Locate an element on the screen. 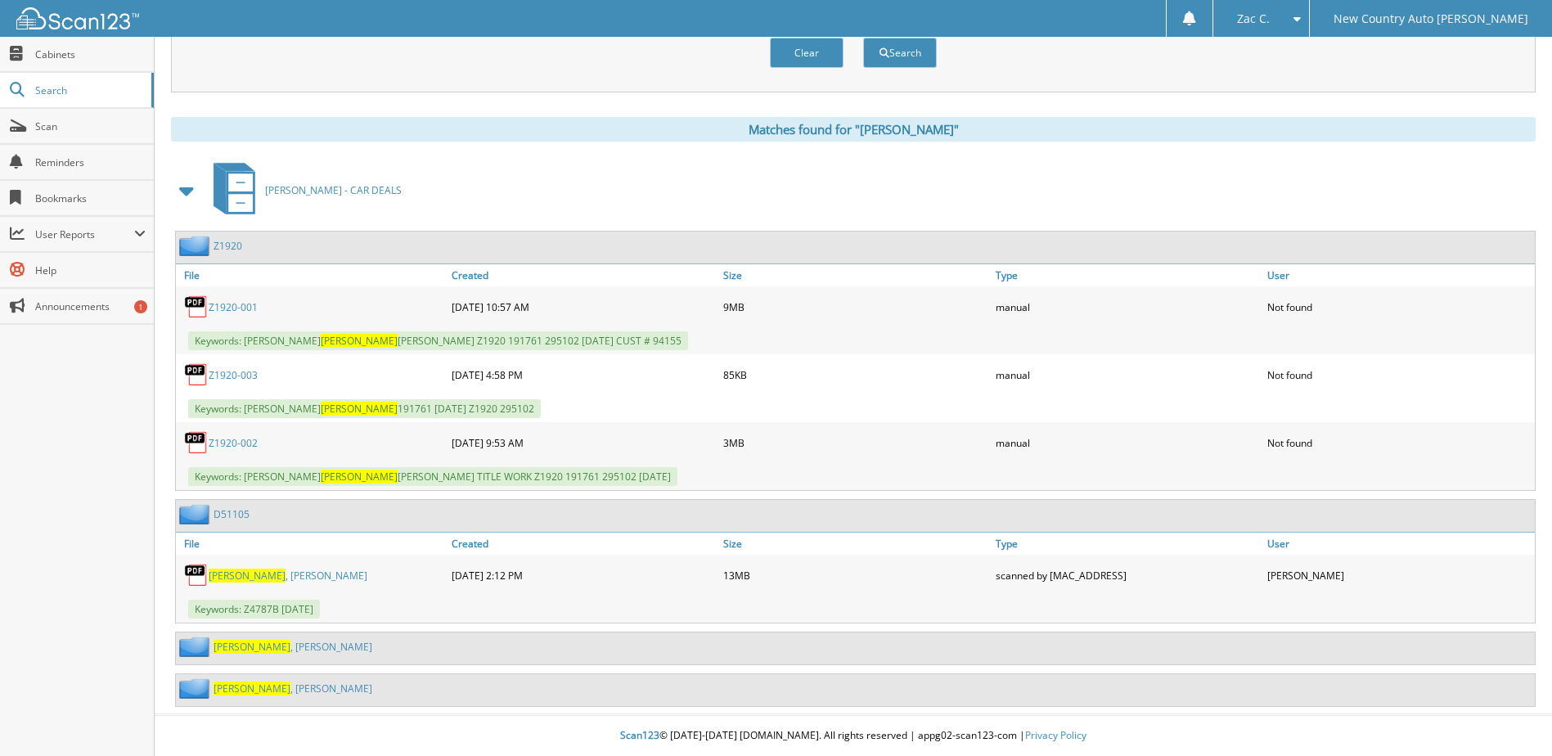  span: User Reports is located at coordinates (84, 234).